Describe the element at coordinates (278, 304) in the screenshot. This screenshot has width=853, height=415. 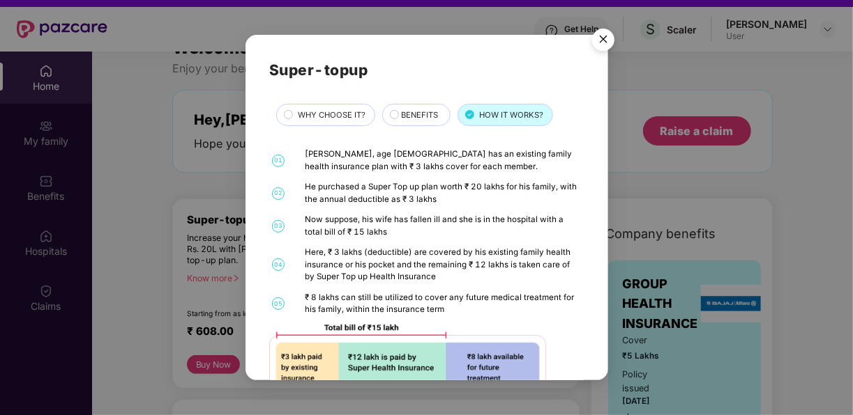
I see `span: 05` at that location.